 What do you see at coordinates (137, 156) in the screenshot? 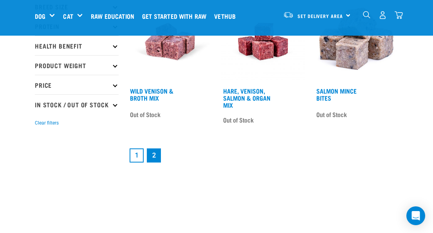
I see `a: Goto page 1` at bounding box center [137, 156].